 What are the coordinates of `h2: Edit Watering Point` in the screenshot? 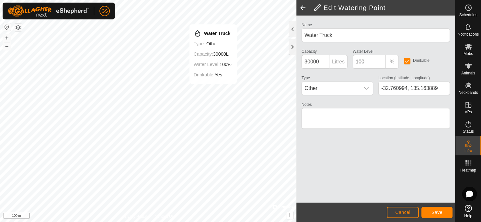 It's located at (384, 8).